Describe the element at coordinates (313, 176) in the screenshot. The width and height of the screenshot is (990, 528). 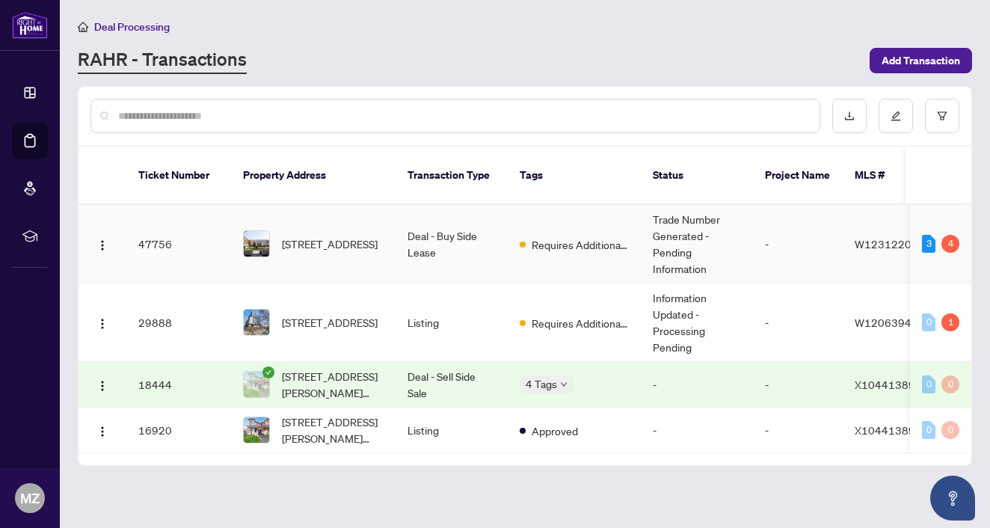
I see `th: Property Address` at that location.